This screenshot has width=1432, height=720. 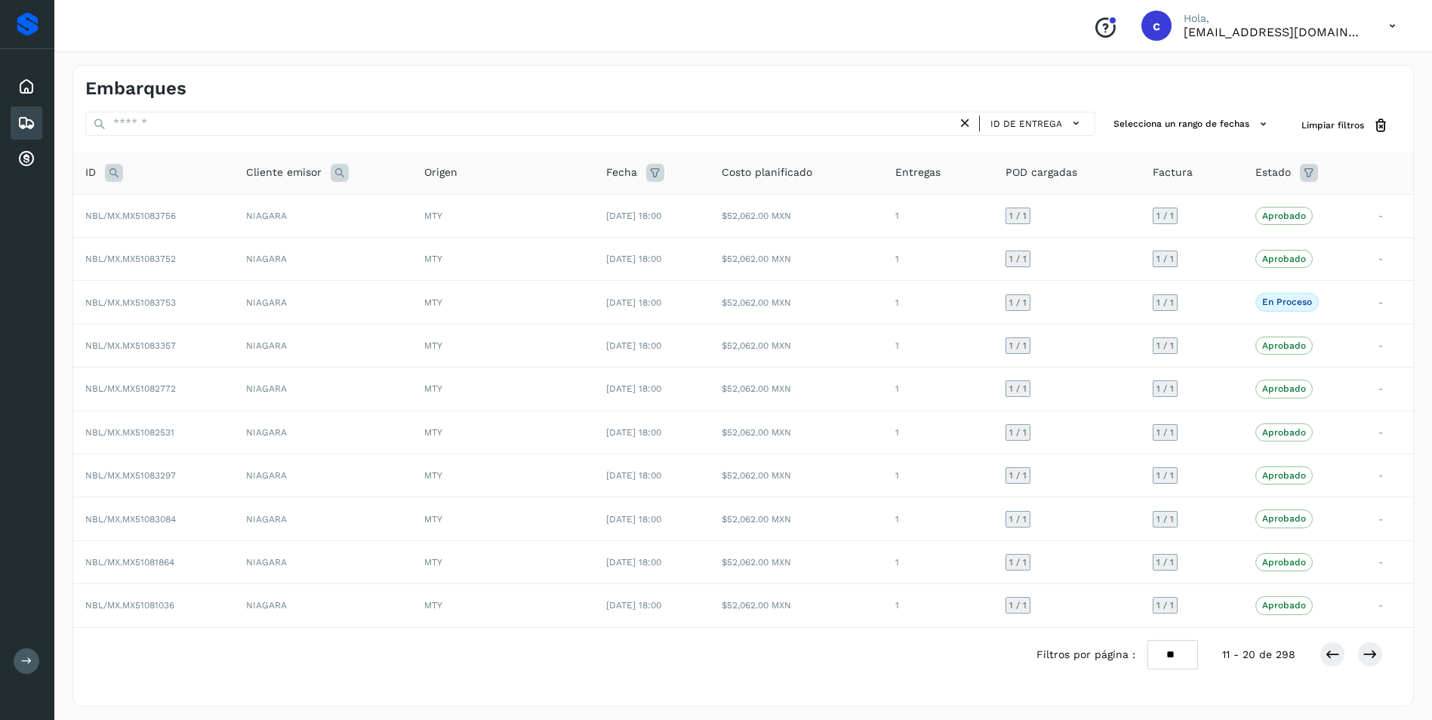 What do you see at coordinates (131, 259) in the screenshot?
I see `span: NBL/MX.MX51083752` at bounding box center [131, 259].